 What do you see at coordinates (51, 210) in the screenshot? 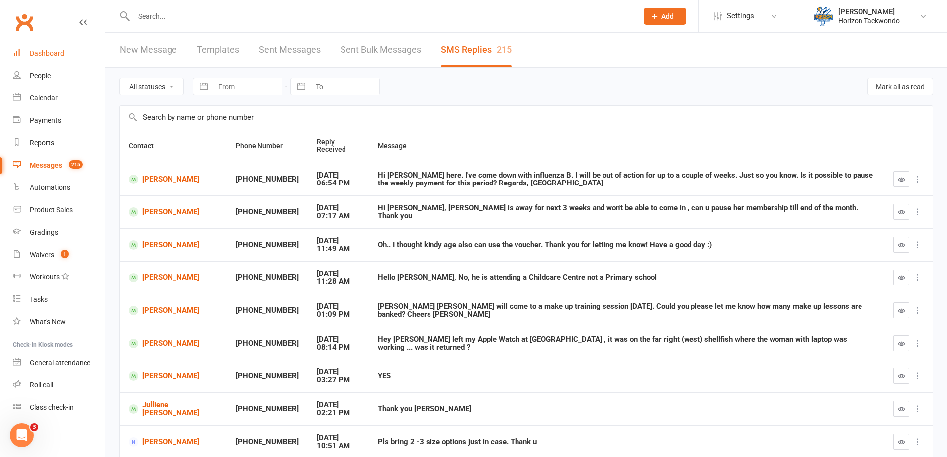
I see `div: Product Sales` at bounding box center [51, 210].